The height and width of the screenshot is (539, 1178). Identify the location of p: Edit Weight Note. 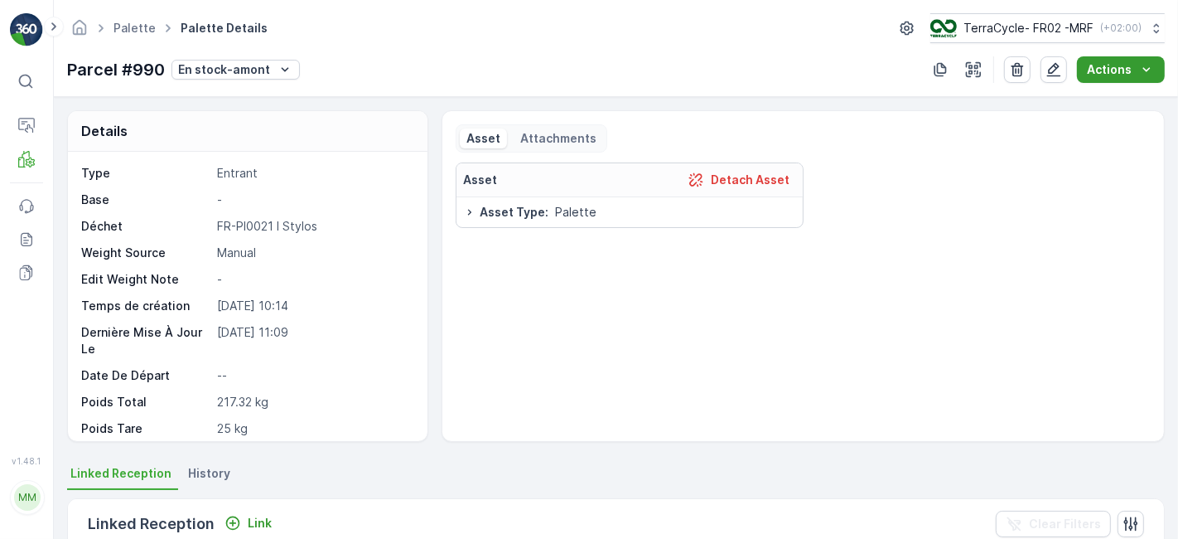
(146, 279).